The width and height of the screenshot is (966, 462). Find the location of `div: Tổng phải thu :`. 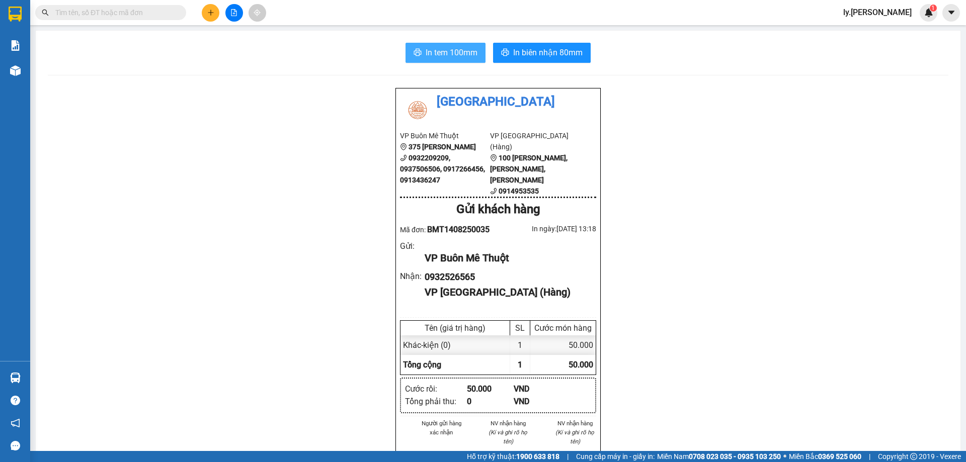

div: Tổng phải thu : is located at coordinates (436, 401).